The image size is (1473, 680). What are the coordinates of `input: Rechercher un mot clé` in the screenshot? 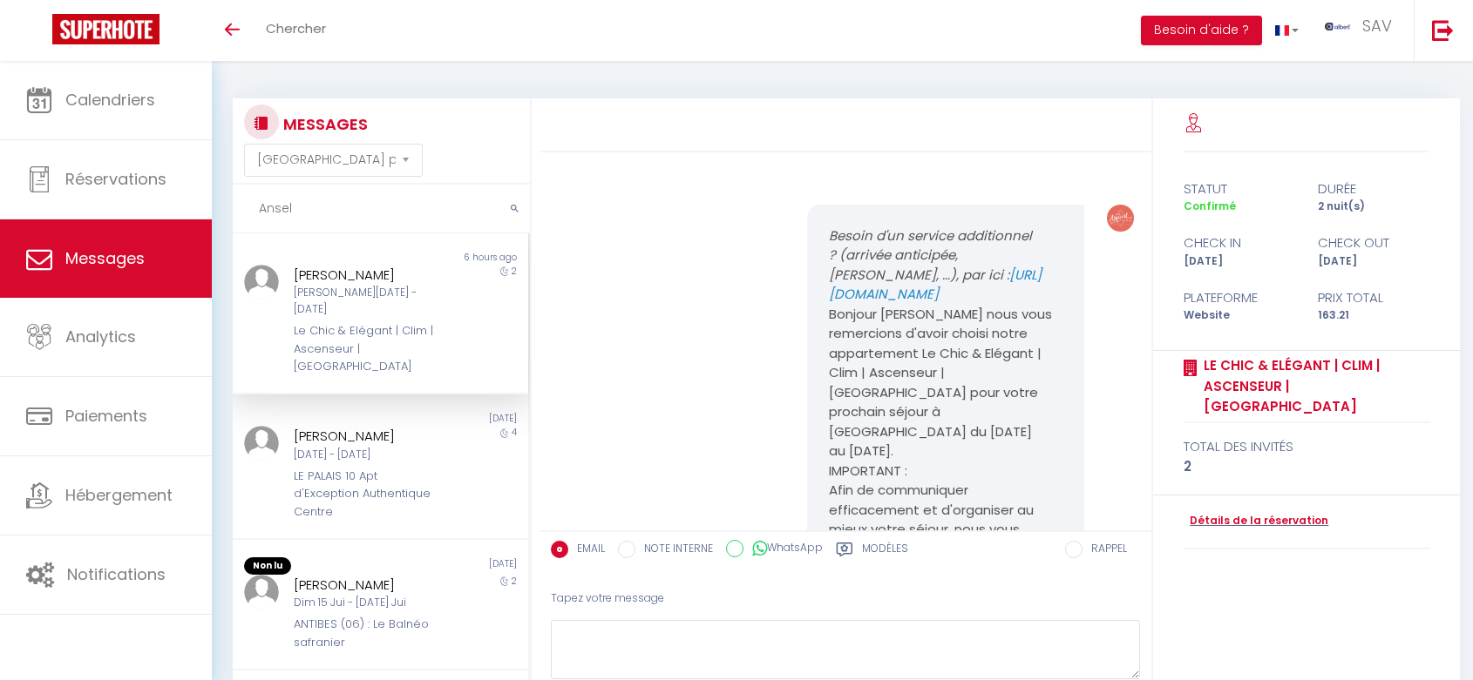 It's located at (381, 209).